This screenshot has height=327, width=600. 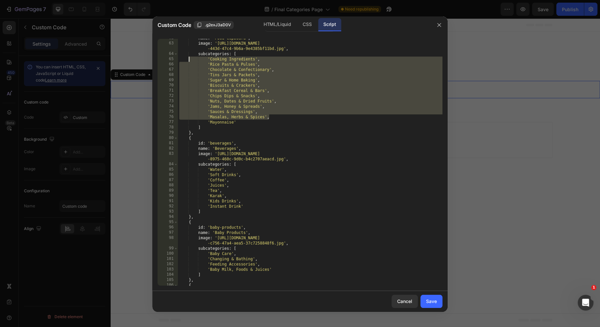 I want to click on span: 1, so click(x=594, y=287).